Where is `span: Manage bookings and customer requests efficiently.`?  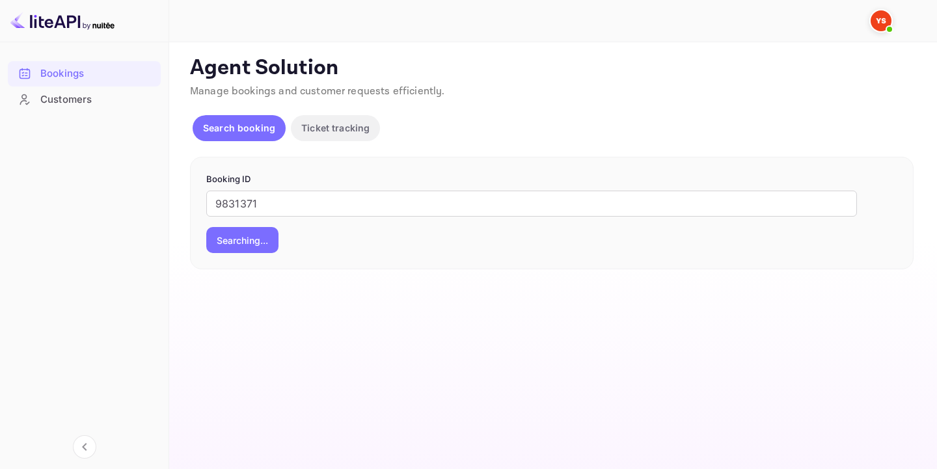 span: Manage bookings and customer requests efficiently. is located at coordinates (317, 91).